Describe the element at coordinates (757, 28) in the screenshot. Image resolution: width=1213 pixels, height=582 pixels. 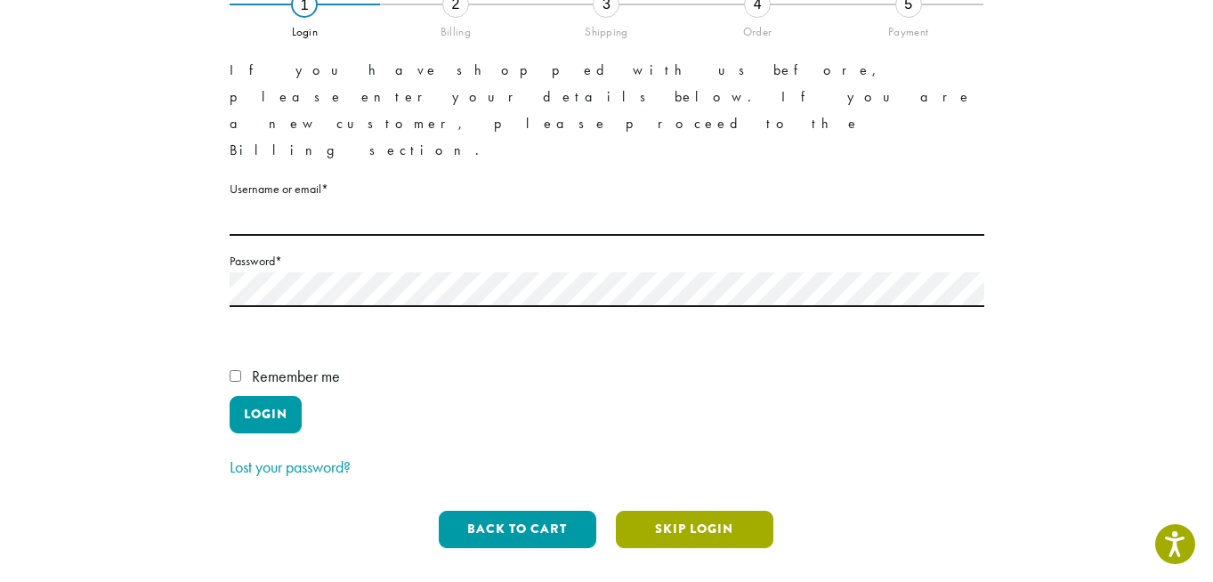
I see `div: Order` at that location.